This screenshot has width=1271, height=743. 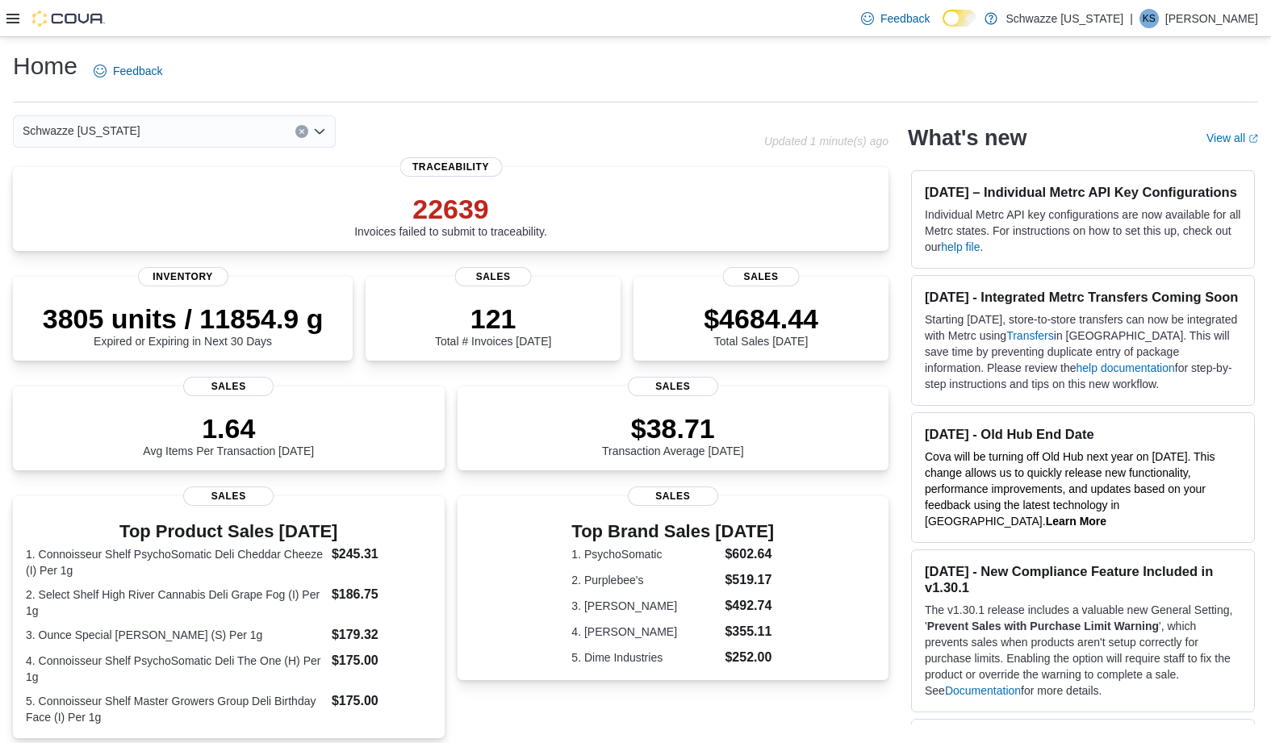 What do you see at coordinates (183, 319) in the screenshot?
I see `p: 3805 units / 11854.9 g` at bounding box center [183, 319].